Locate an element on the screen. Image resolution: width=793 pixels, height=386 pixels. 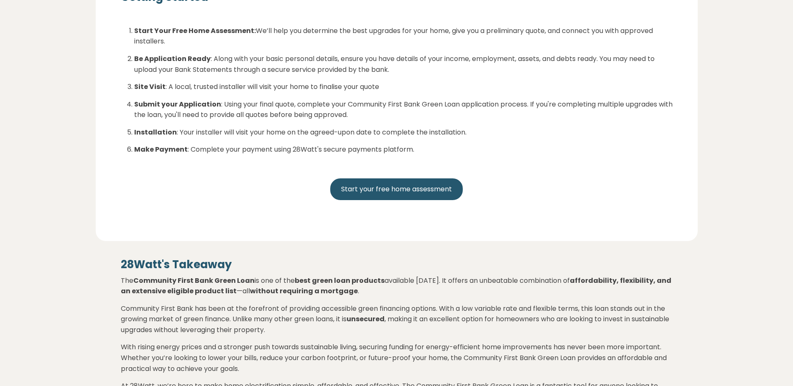
strong: Site Visit is located at coordinates (150, 87).